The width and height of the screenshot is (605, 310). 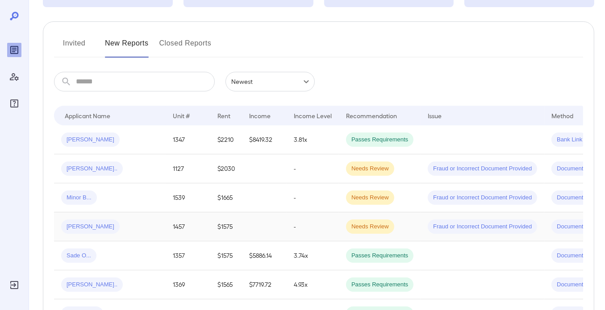 I want to click on td: 1457, so click(x=188, y=227).